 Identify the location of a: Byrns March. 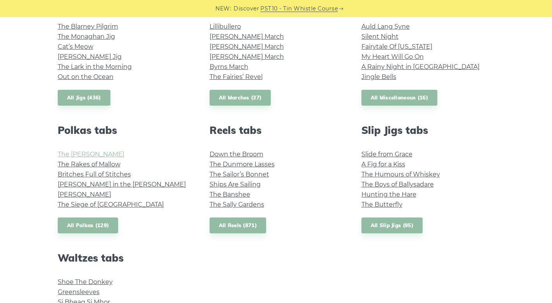
(229, 67).